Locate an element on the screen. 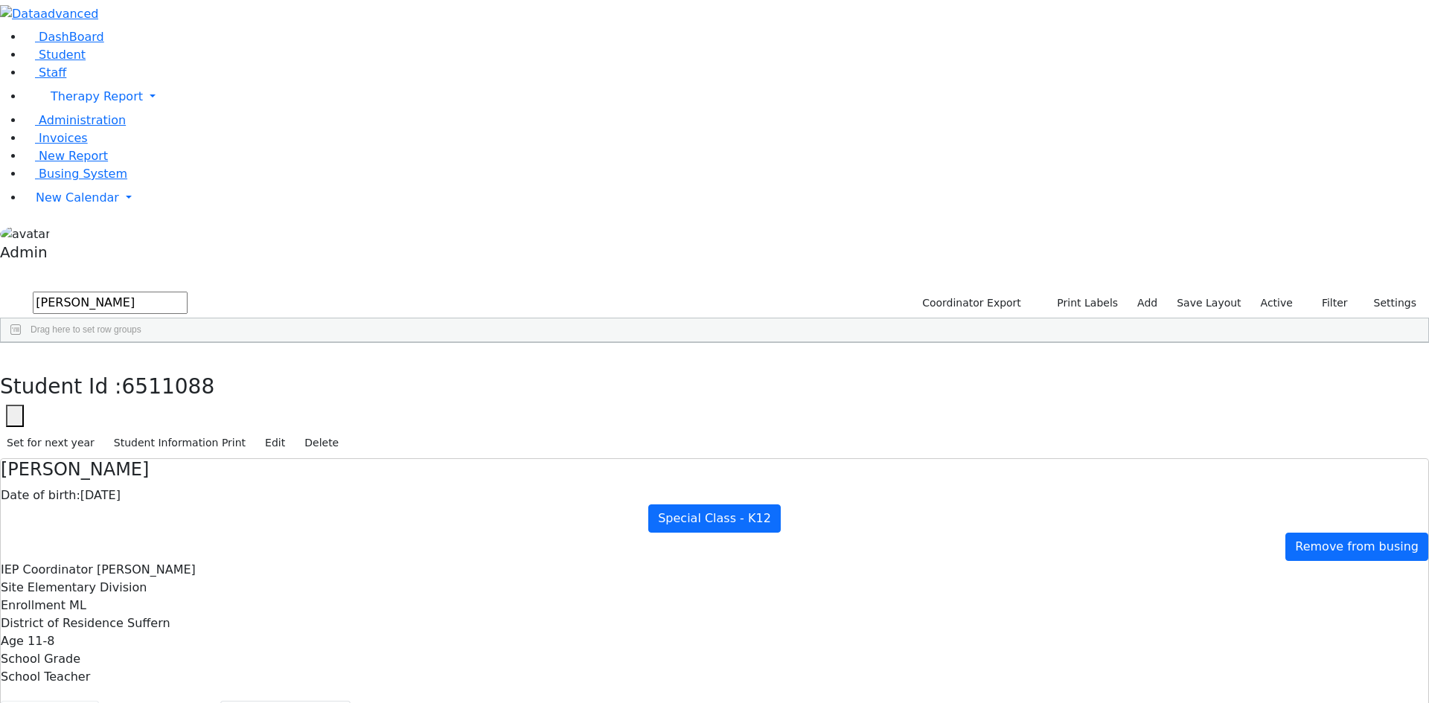  label: School Grade is located at coordinates (40, 660).